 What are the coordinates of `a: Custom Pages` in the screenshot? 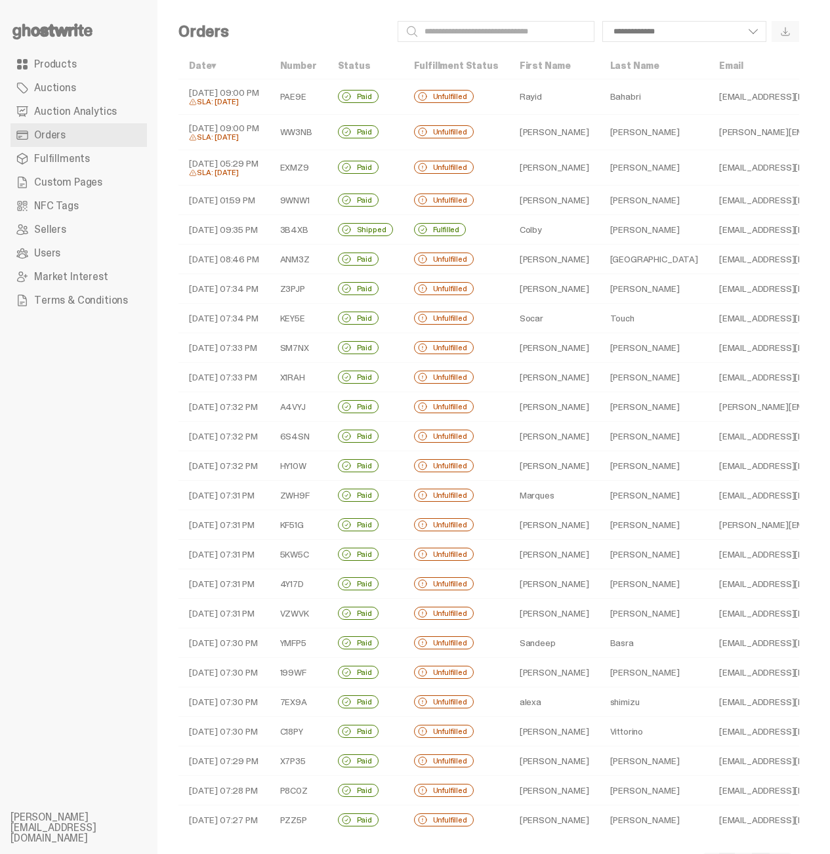 It's located at (79, 182).